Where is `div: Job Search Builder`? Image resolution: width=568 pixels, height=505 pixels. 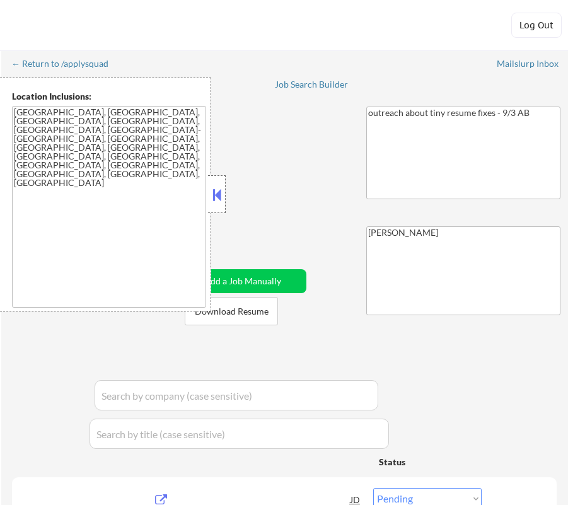 div: Job Search Builder is located at coordinates (312, 85).